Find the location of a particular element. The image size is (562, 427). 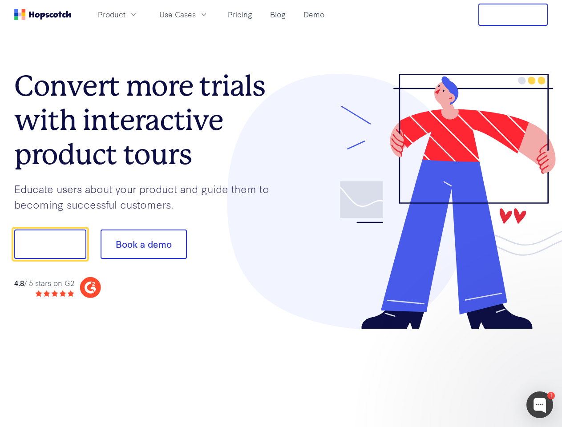

a: Free Trial is located at coordinates (513, 15).